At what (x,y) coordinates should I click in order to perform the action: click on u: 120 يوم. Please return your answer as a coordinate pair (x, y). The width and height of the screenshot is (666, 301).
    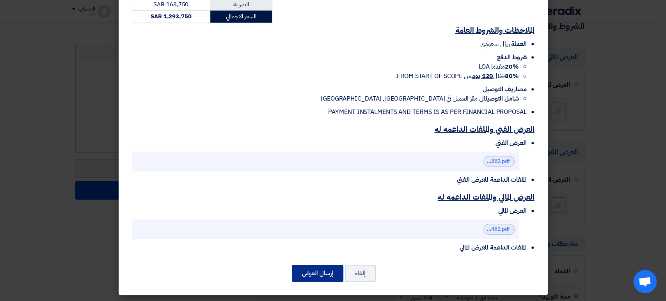
    Looking at the image, I should click on (482, 76).